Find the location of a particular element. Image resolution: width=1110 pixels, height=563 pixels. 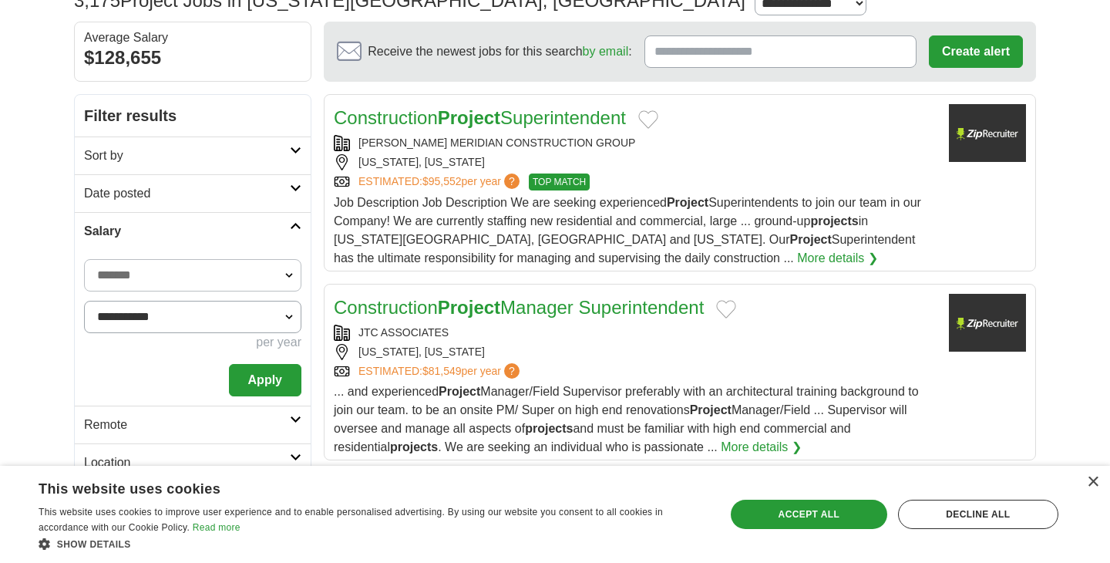

span: Receive the newest jobs for this search : is located at coordinates (500, 52).